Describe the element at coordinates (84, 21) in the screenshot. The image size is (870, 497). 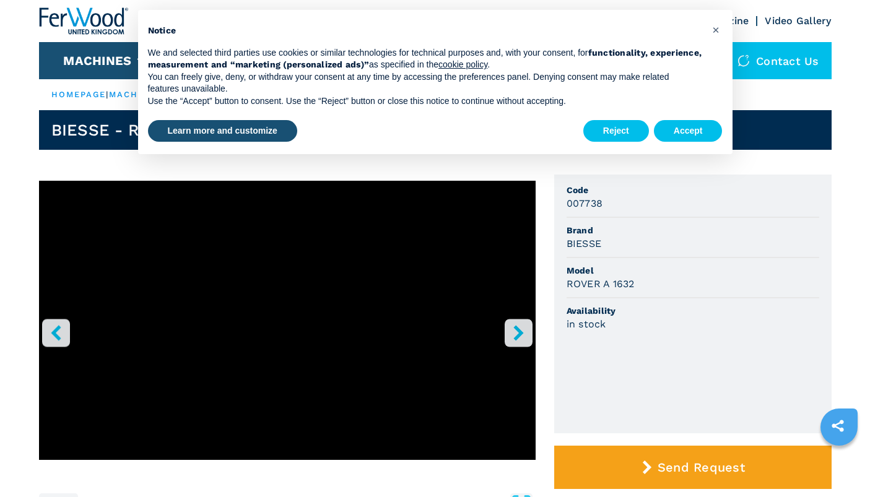
I see `img: Ferwood` at that location.